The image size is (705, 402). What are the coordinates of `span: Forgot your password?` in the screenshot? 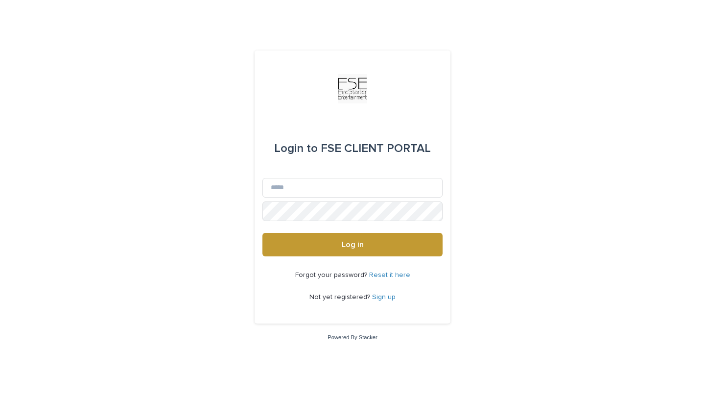 It's located at (332, 275).